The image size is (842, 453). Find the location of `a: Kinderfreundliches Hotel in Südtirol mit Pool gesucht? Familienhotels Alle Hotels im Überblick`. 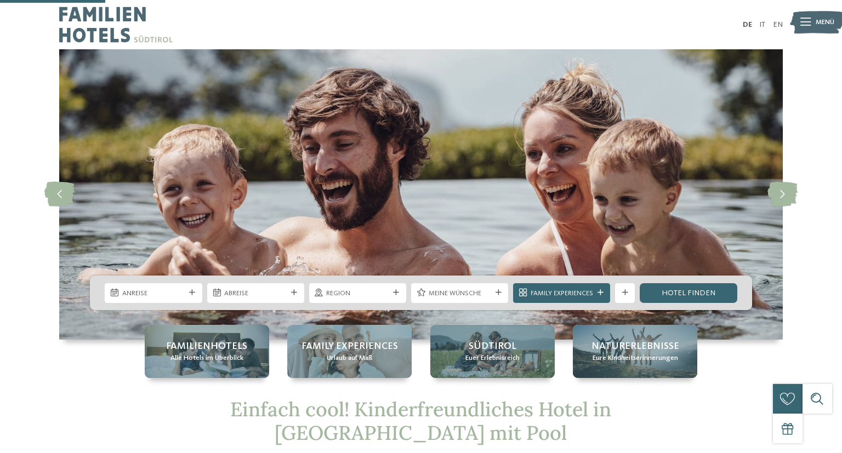

a: Kinderfreundliches Hotel in Südtirol mit Pool gesucht? Familienhotels Alle Hotels im Überblick is located at coordinates (207, 351).